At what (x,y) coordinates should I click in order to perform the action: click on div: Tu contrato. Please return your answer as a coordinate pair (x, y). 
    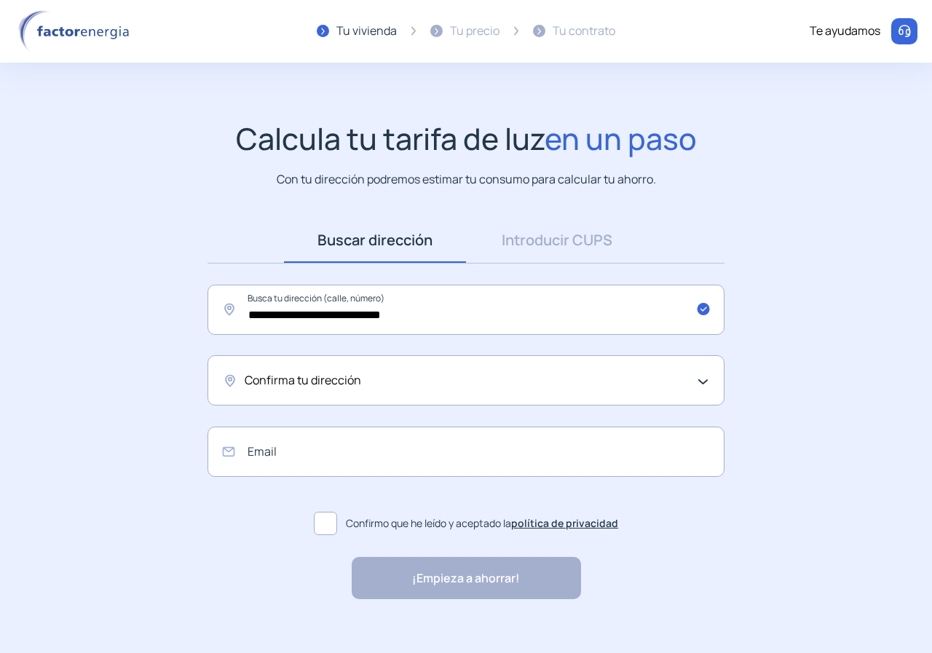
    Looking at the image, I should click on (584, 31).